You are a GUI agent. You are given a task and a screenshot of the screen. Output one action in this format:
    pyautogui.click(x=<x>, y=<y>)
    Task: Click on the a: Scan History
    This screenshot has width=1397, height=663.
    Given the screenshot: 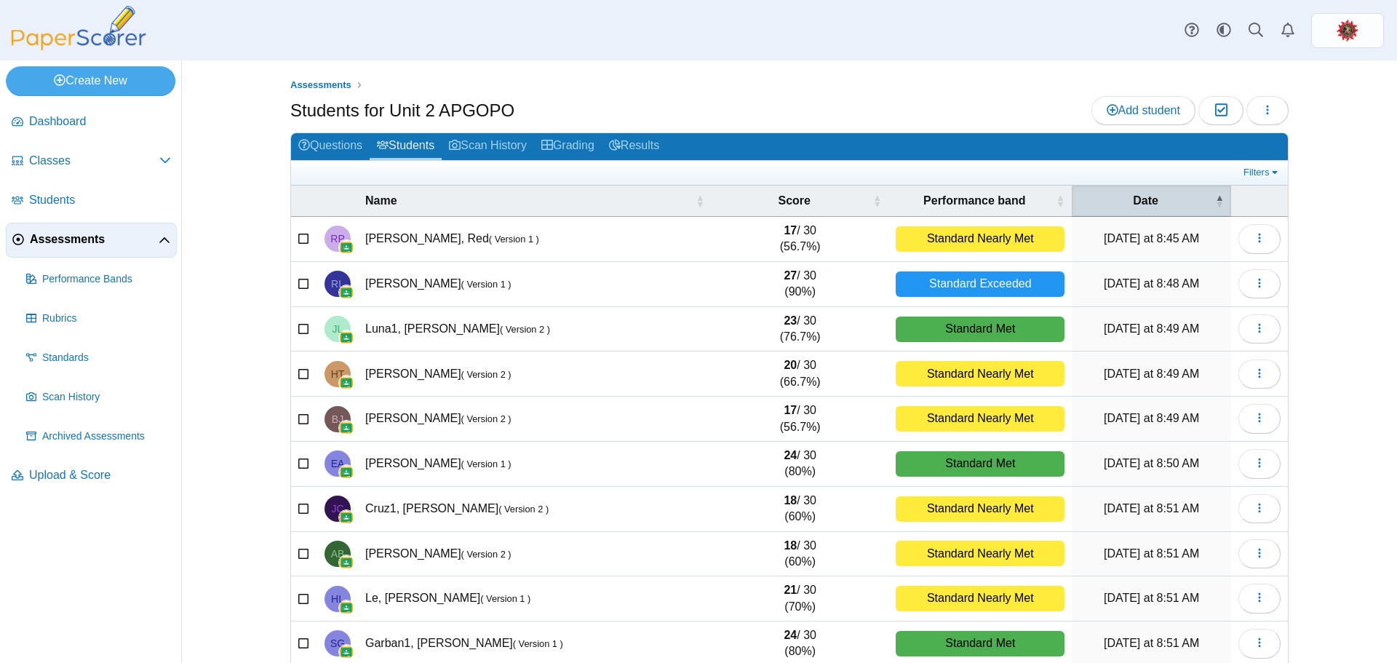 What is the action you would take?
    pyautogui.click(x=98, y=397)
    